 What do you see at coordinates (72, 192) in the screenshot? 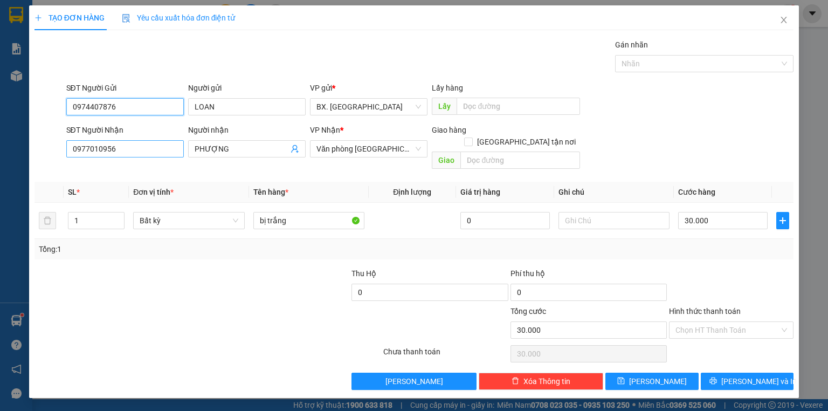
I see `span: SL` at bounding box center [72, 192].